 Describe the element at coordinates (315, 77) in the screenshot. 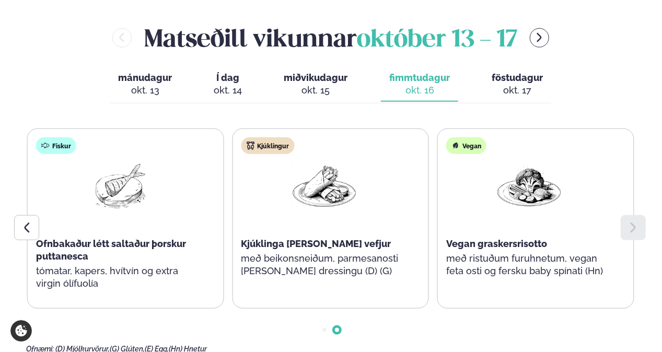

I see `span: miðvikudagur` at that location.